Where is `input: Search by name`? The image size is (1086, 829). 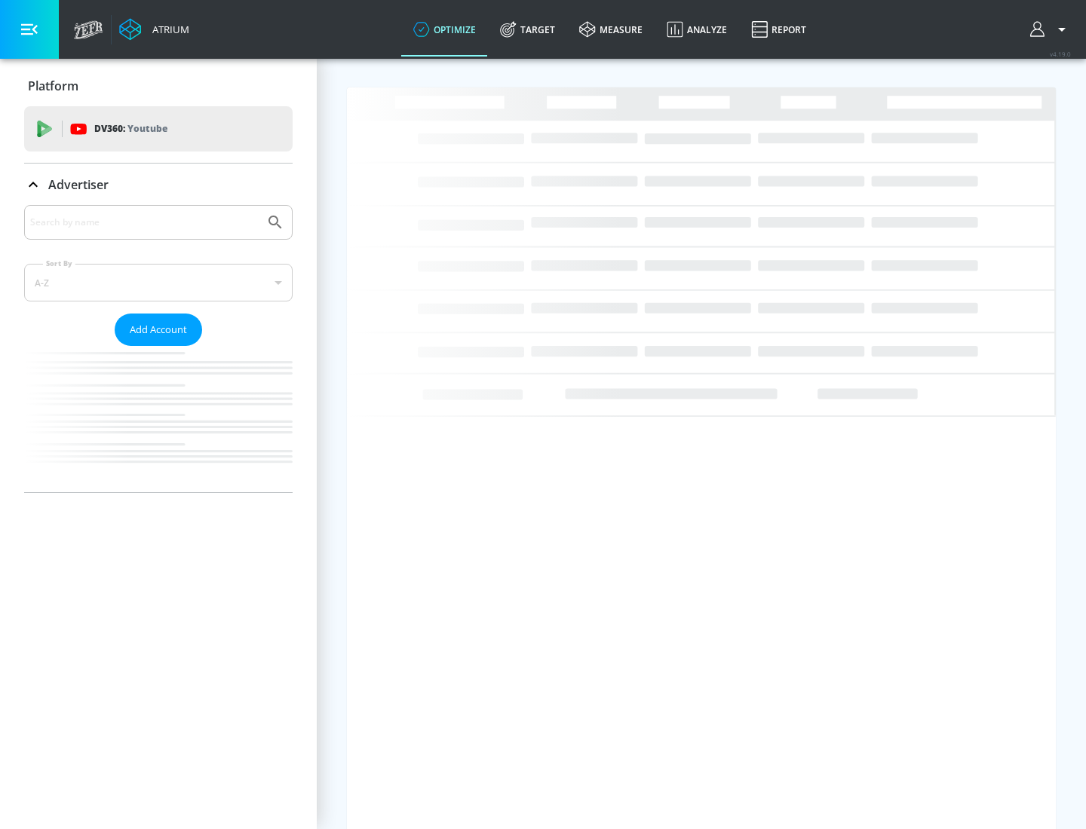 input: Search by name is located at coordinates (144, 222).